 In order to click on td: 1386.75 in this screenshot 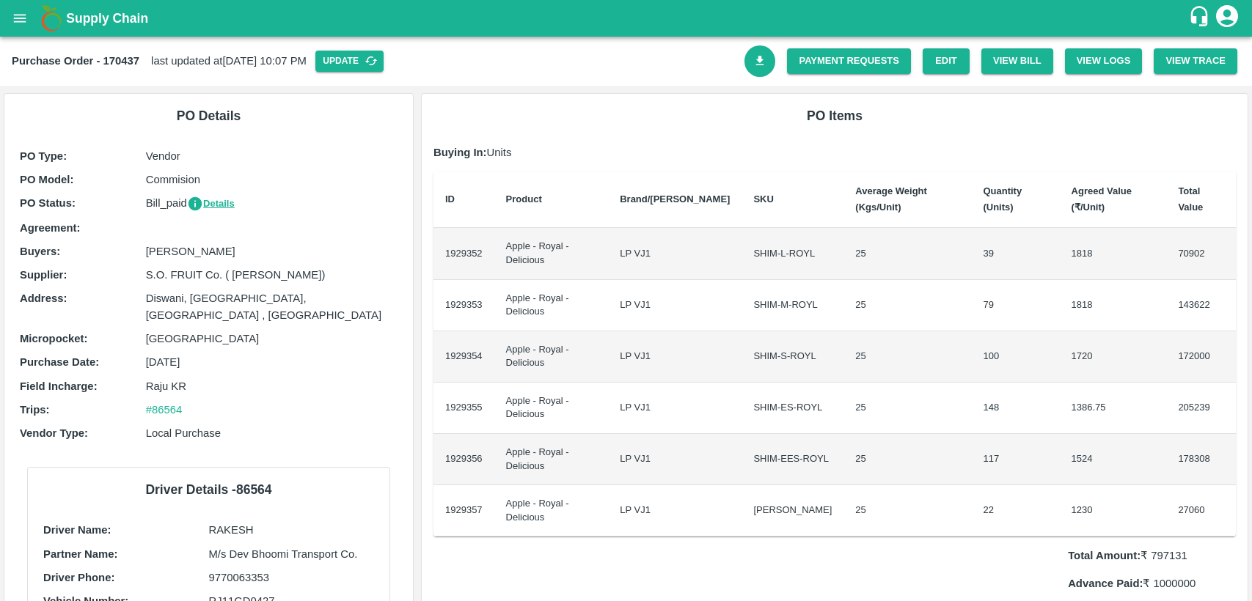, I will do `click(1113, 408)`.